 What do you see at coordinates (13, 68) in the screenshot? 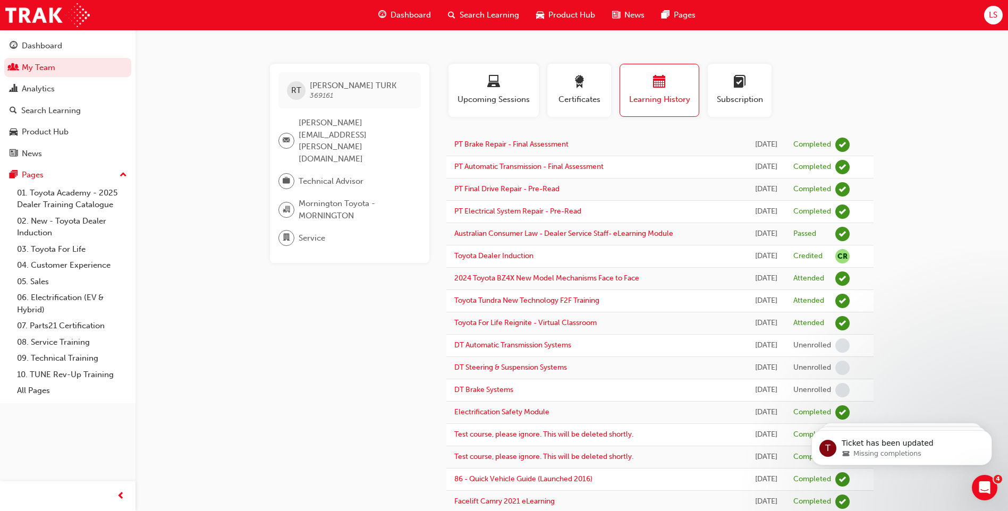
I see `span: people-icon` at bounding box center [13, 68].